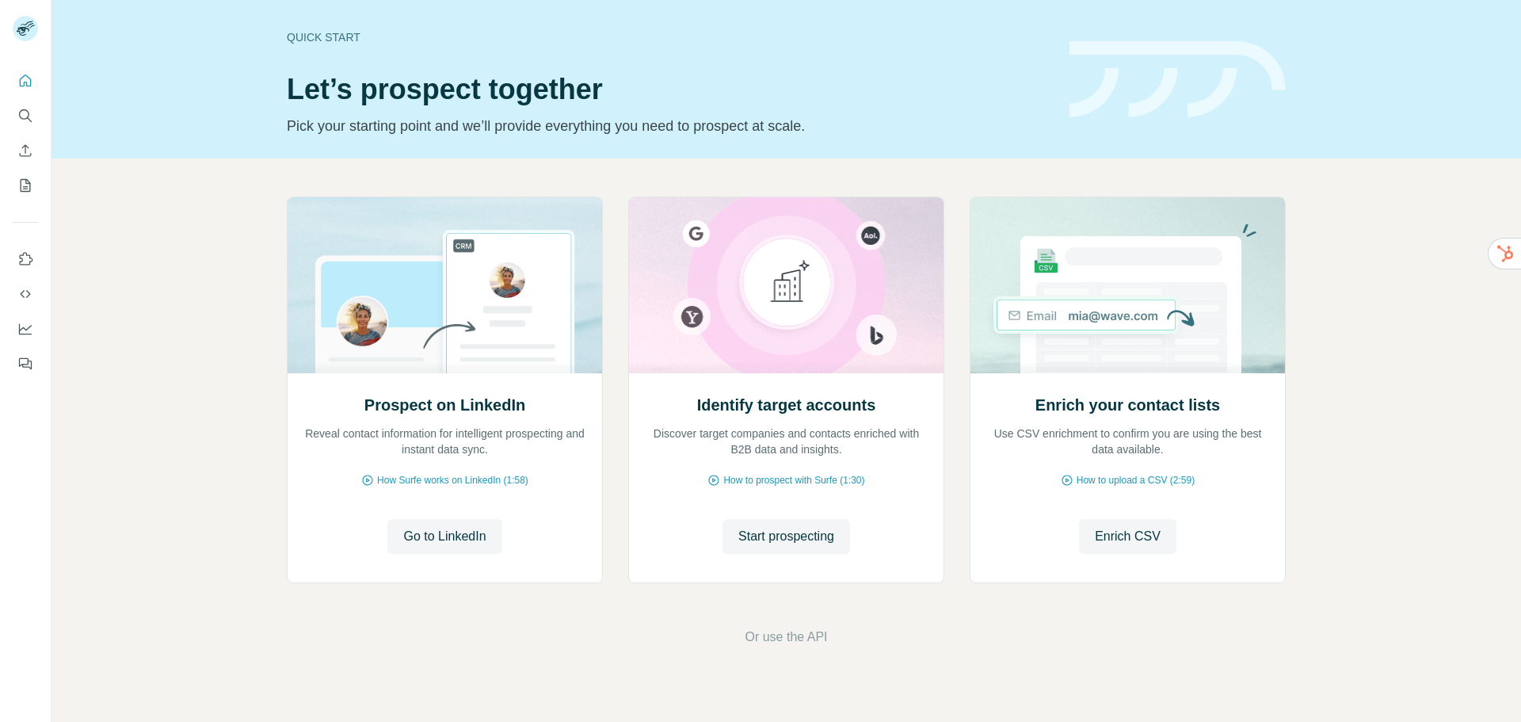 This screenshot has width=1521, height=722. What do you see at coordinates (1135, 480) in the screenshot?
I see `span: How to upload a CSV (2:59)` at bounding box center [1135, 480].